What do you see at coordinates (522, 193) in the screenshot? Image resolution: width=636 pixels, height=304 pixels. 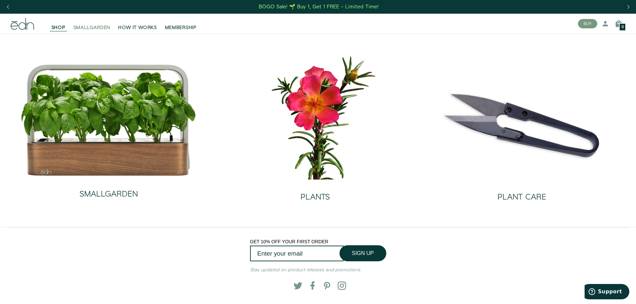 I see `a: PLANT CARE` at bounding box center [522, 193].